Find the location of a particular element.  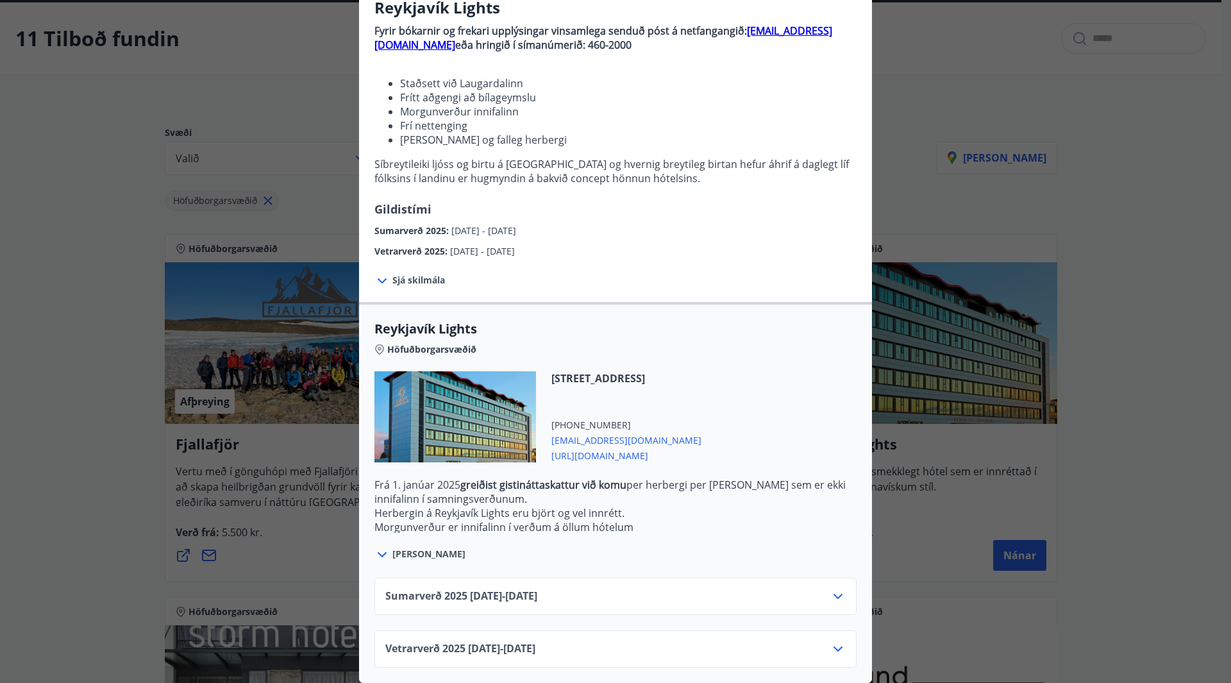

span: Sjá skilmála is located at coordinates (419, 280).